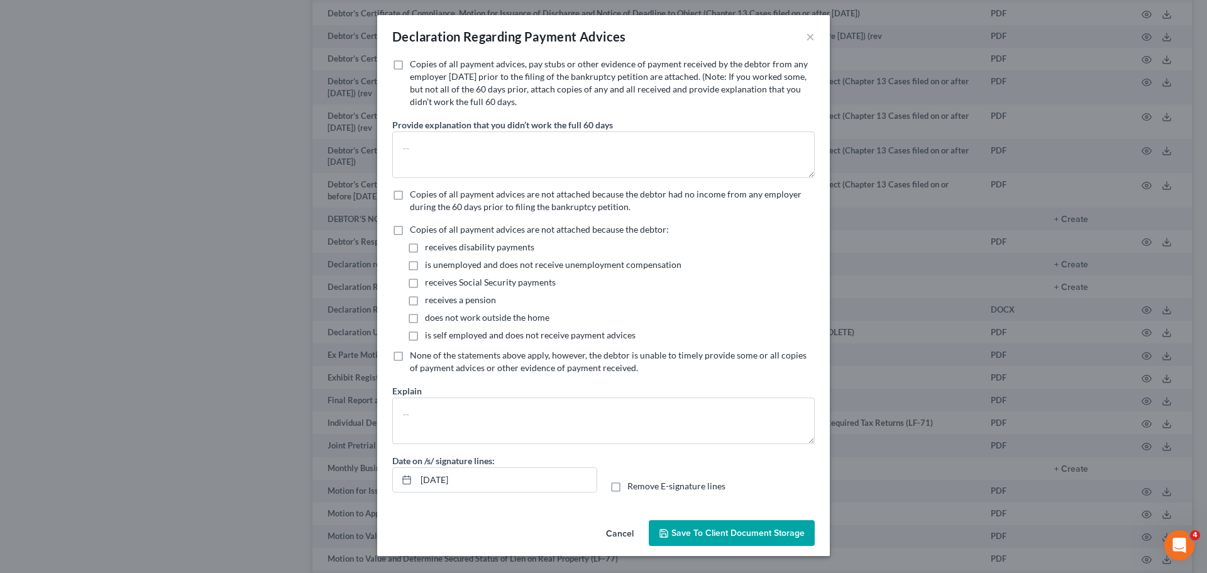  I want to click on div: Declaration Regarding Payment Advices, so click(509, 36).